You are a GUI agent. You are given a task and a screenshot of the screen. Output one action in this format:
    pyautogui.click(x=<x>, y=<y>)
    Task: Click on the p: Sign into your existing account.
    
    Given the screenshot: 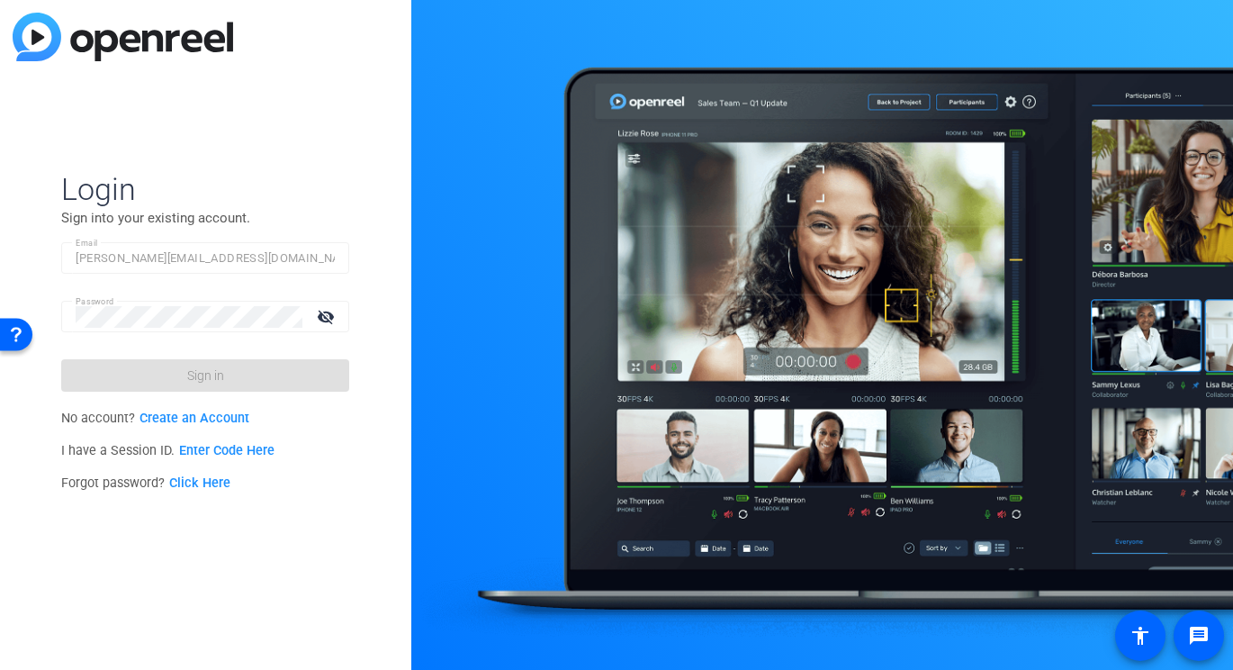 What is the action you would take?
    pyautogui.click(x=205, y=218)
    